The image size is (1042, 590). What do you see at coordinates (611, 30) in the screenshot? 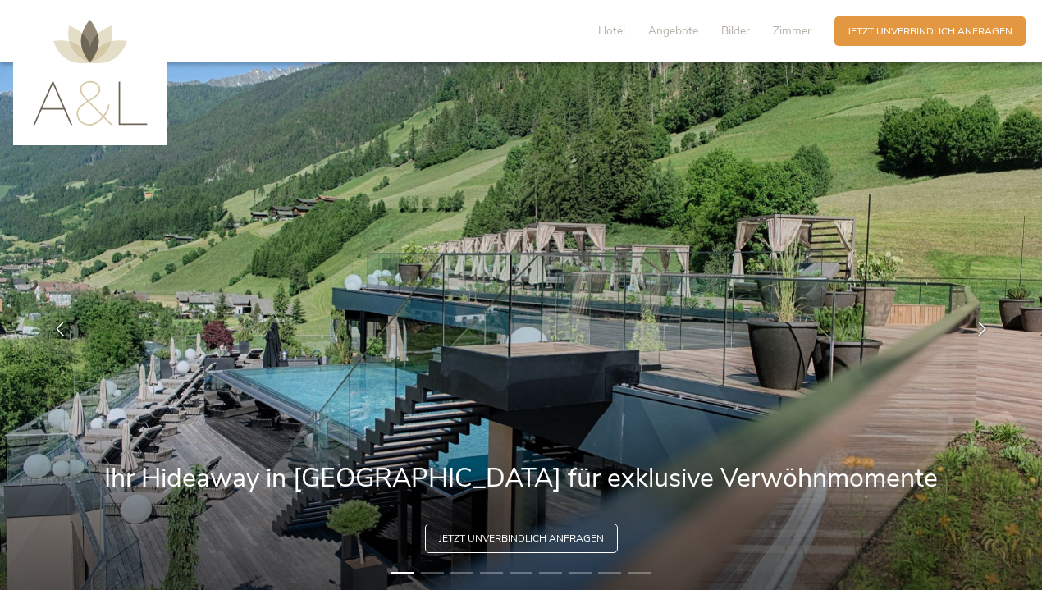
I see `span: Hotel` at bounding box center [611, 30].